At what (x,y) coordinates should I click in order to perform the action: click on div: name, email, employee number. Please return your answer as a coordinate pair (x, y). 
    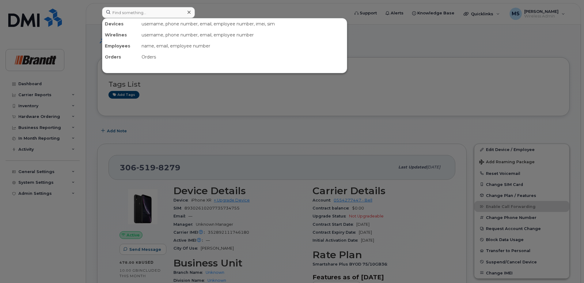
    Looking at the image, I should click on (243, 46).